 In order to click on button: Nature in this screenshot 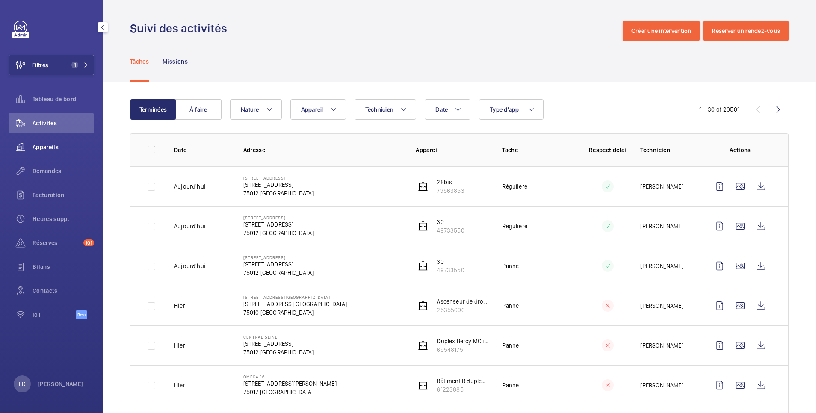, I will do `click(256, 109)`.